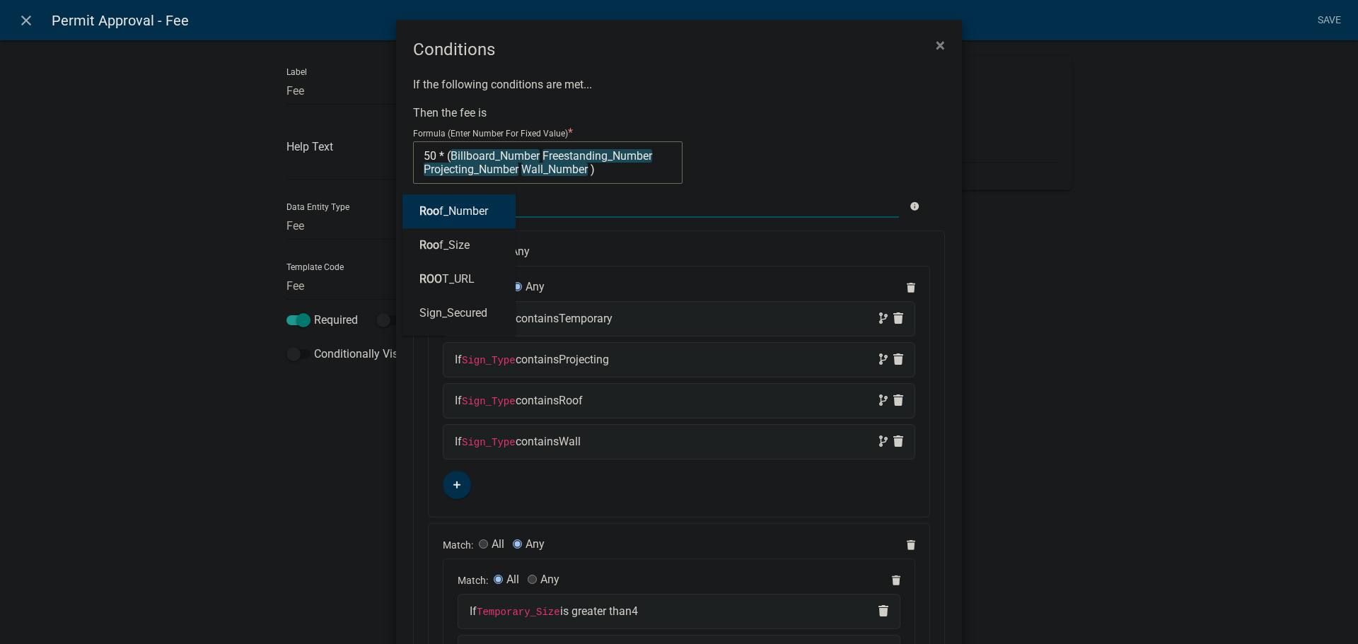  What do you see at coordinates (634, 611) in the screenshot?
I see `span: 4` at bounding box center [634, 611].